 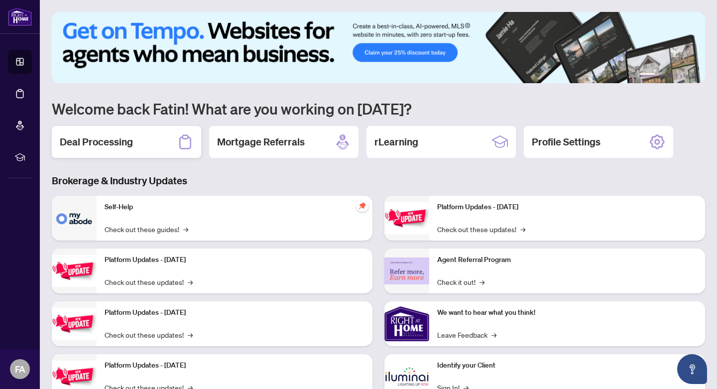 What do you see at coordinates (74, 270) in the screenshot?
I see `img: Platform Updates - September 16, 2025` at bounding box center [74, 270].